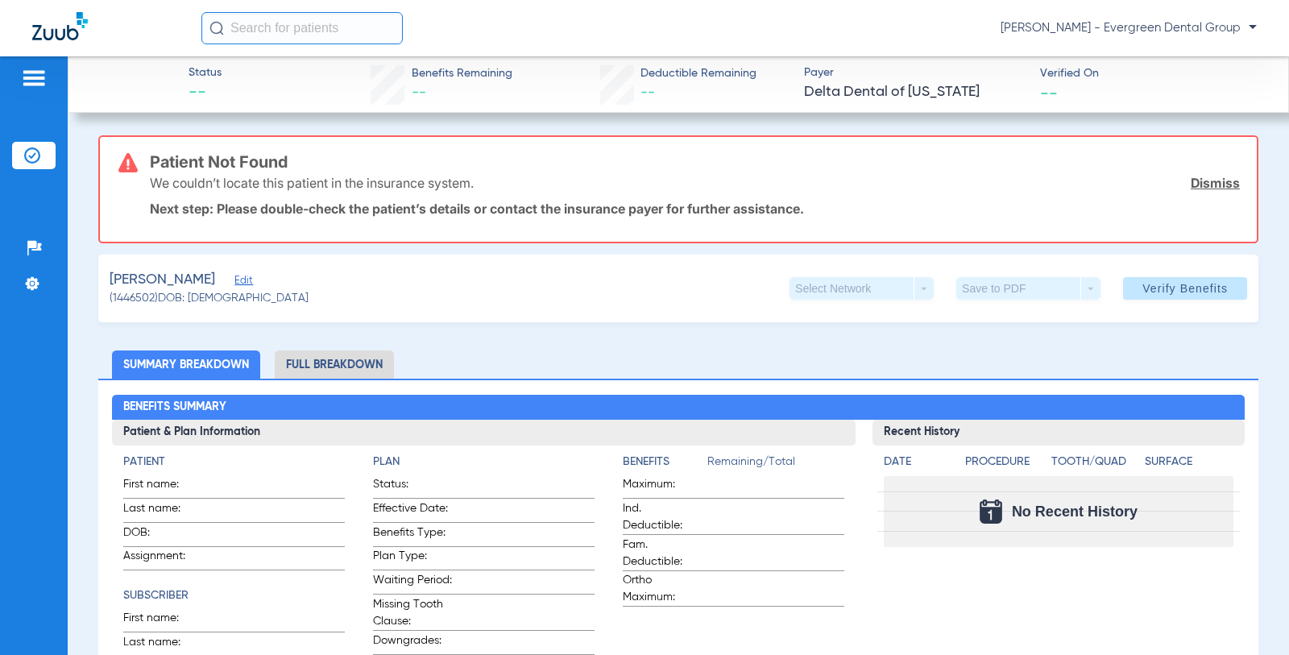 The height and width of the screenshot is (655, 1289). I want to click on h3: Patient & Plan Information, so click(484, 433).